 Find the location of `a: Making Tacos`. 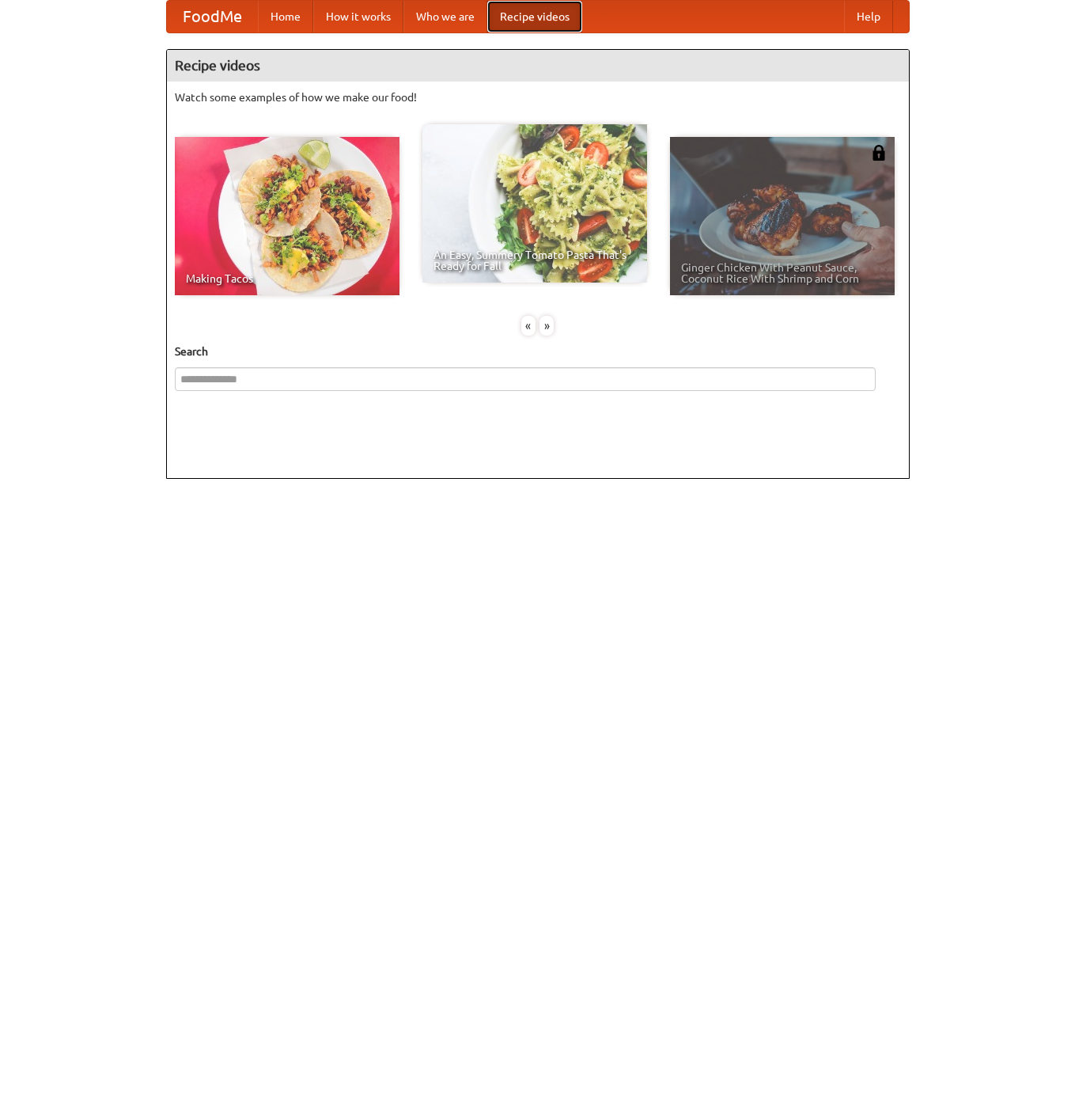

a: Making Tacos is located at coordinates (287, 216).